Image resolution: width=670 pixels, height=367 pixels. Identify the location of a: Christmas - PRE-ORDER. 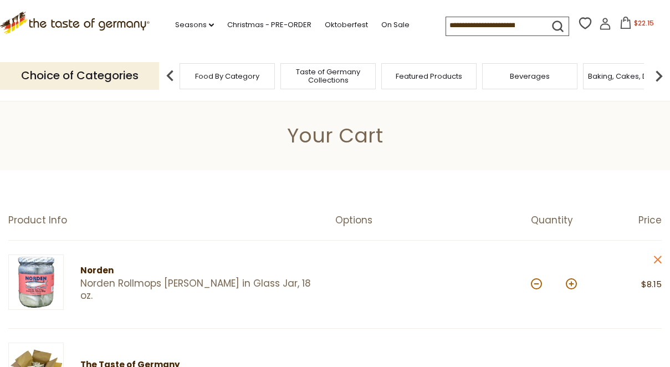
(270, 25).